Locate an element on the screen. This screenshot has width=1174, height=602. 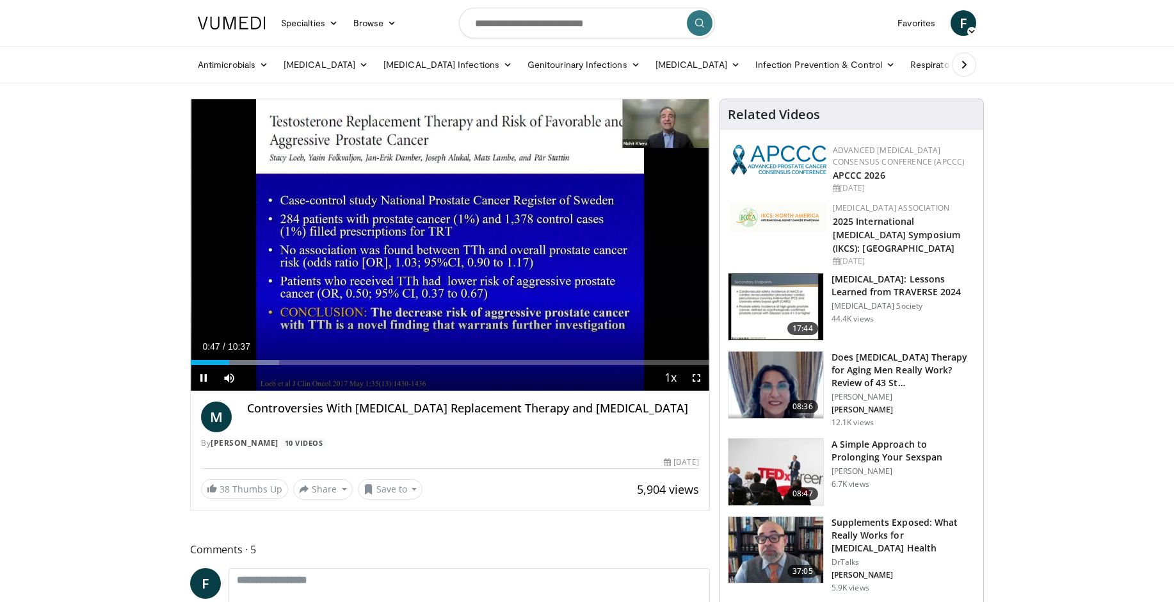
p: 44.4K views is located at coordinates (853, 319).